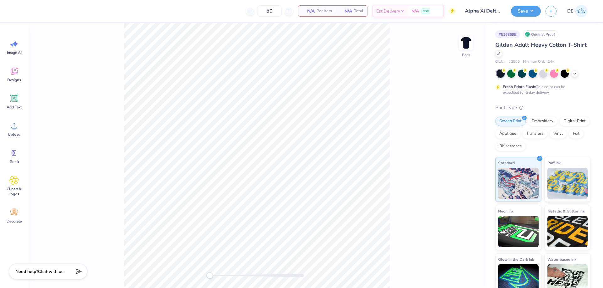 The image size is (603, 288). I want to click on input: Untitled Design, so click(483, 11).